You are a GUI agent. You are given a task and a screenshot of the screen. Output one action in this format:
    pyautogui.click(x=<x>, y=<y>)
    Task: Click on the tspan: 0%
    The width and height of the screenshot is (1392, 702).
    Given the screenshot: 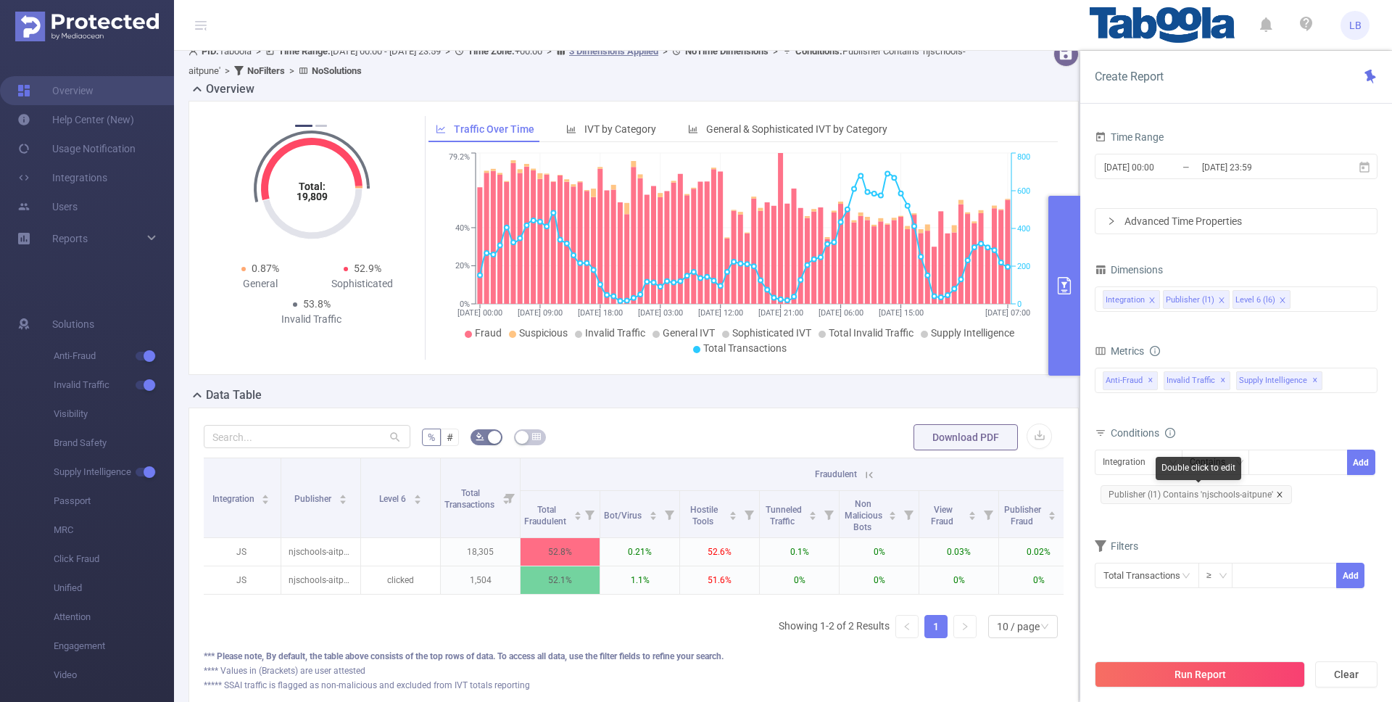 What is the action you would take?
    pyautogui.click(x=465, y=304)
    